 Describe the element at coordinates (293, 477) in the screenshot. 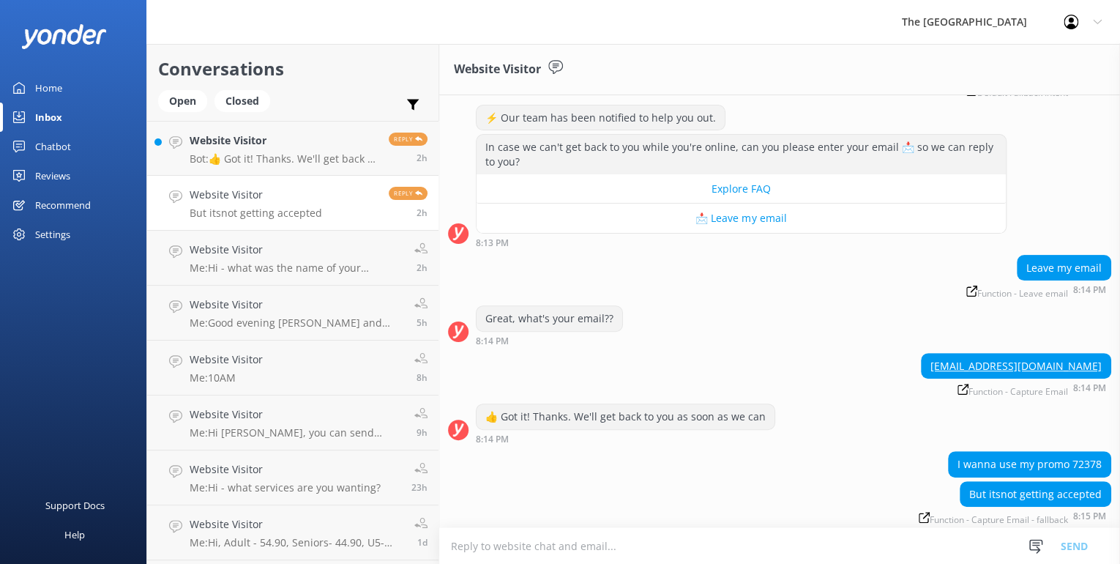

I see `a: Website VisitorMe:Hi - what services are you wanting?23h` at that location.